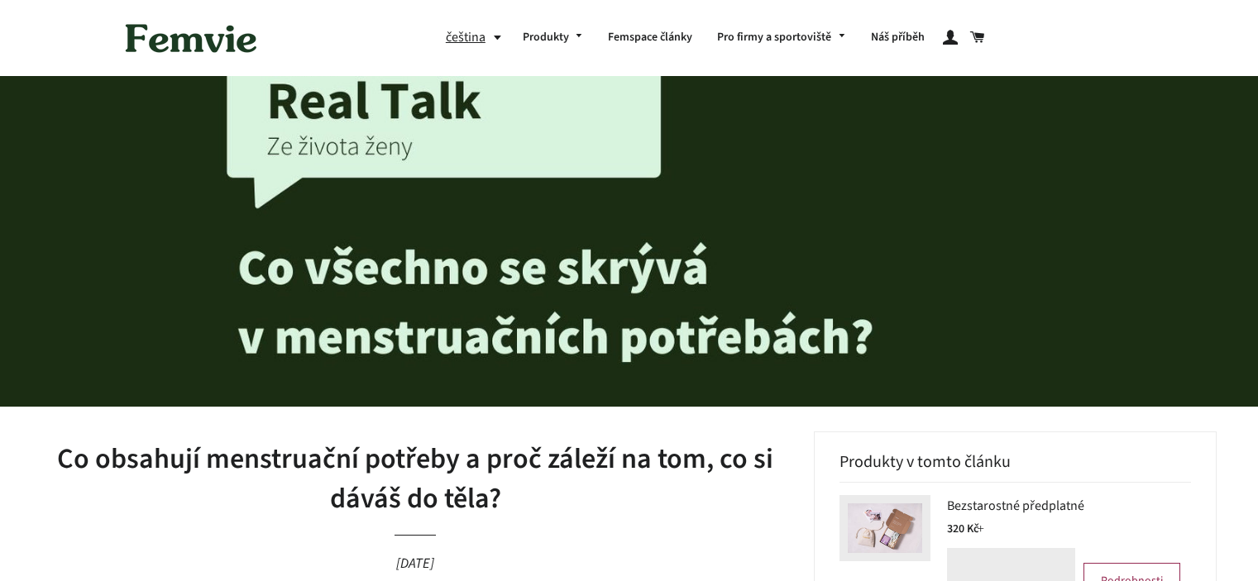  I want to click on a: Bezstarostné předplatné 320 Kč, so click(1063, 518).